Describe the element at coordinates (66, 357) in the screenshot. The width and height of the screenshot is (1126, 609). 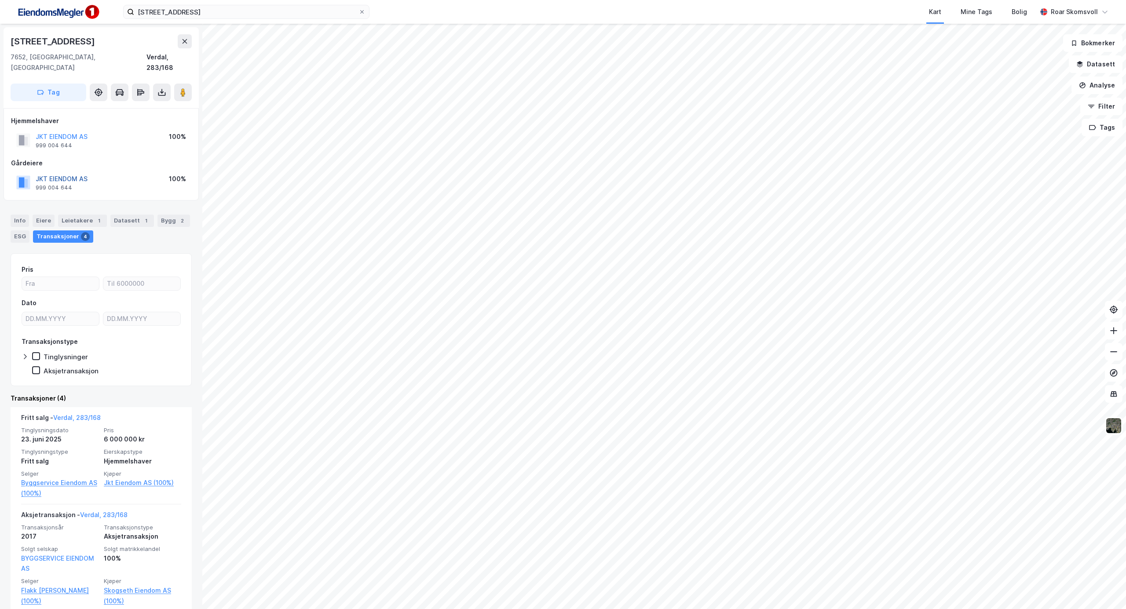
I see `div: Tinglysninger` at that location.